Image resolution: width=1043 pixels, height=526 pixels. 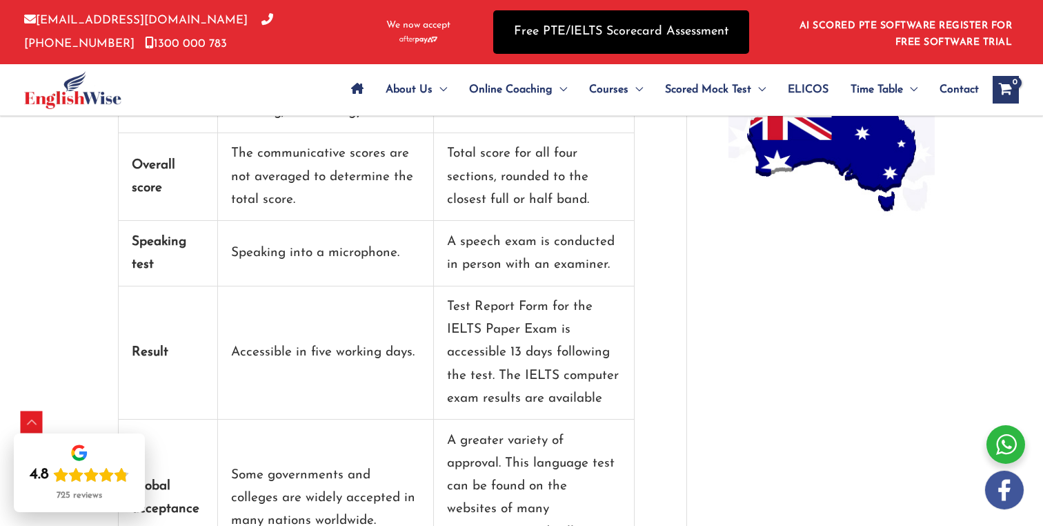 I want to click on span: About Us, so click(x=409, y=90).